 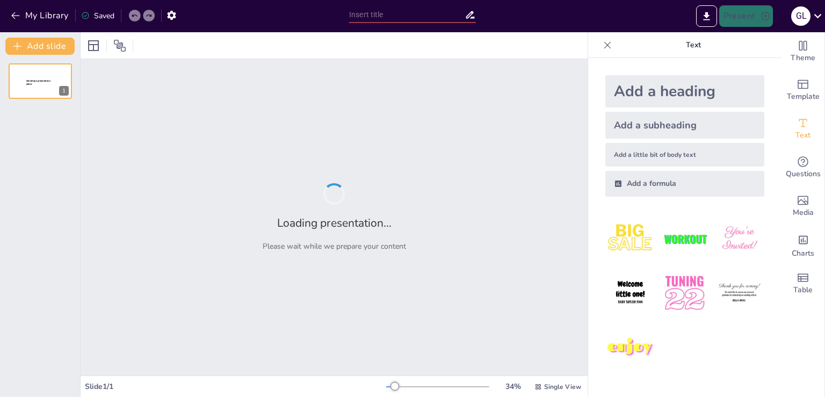 What do you see at coordinates (803, 290) in the screenshot?
I see `span: Table` at bounding box center [803, 290].